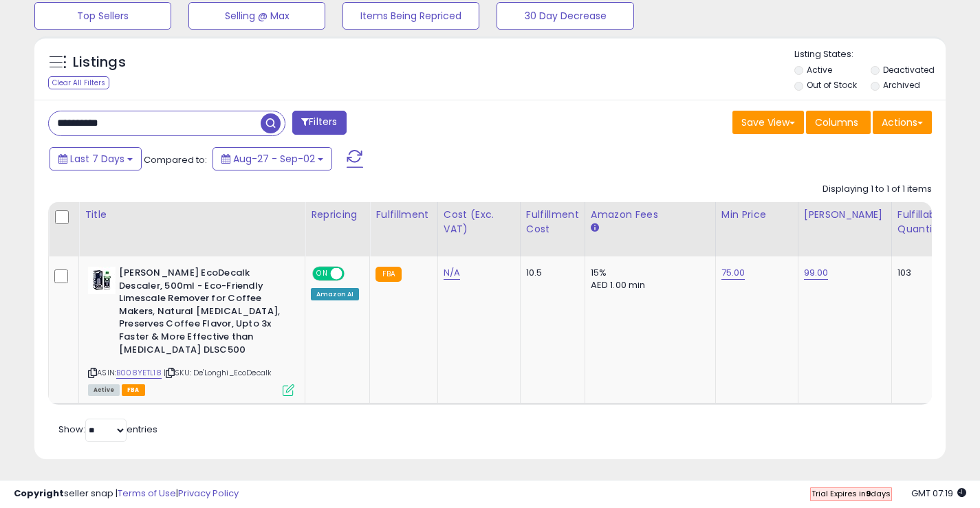 The height and width of the screenshot is (508, 980). Describe the element at coordinates (175, 159) in the screenshot. I see `span: Compared to:` at that location.